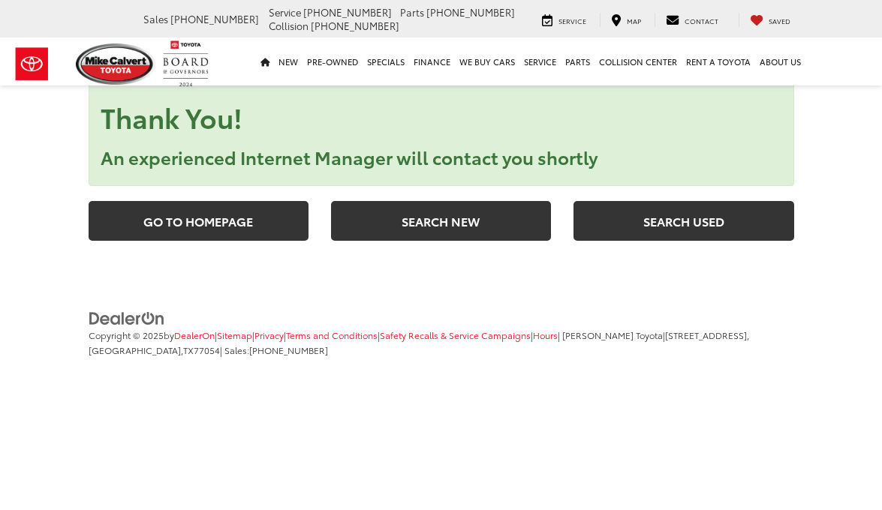 Image resolution: width=882 pixels, height=510 pixels. What do you see at coordinates (701, 20) in the screenshot?
I see `span: Contact` at bounding box center [701, 20].